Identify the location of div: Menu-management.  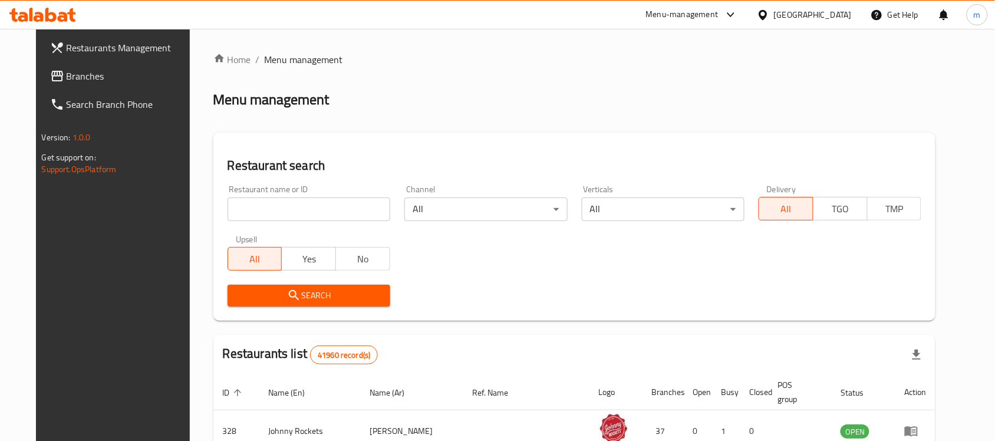
(682, 15).